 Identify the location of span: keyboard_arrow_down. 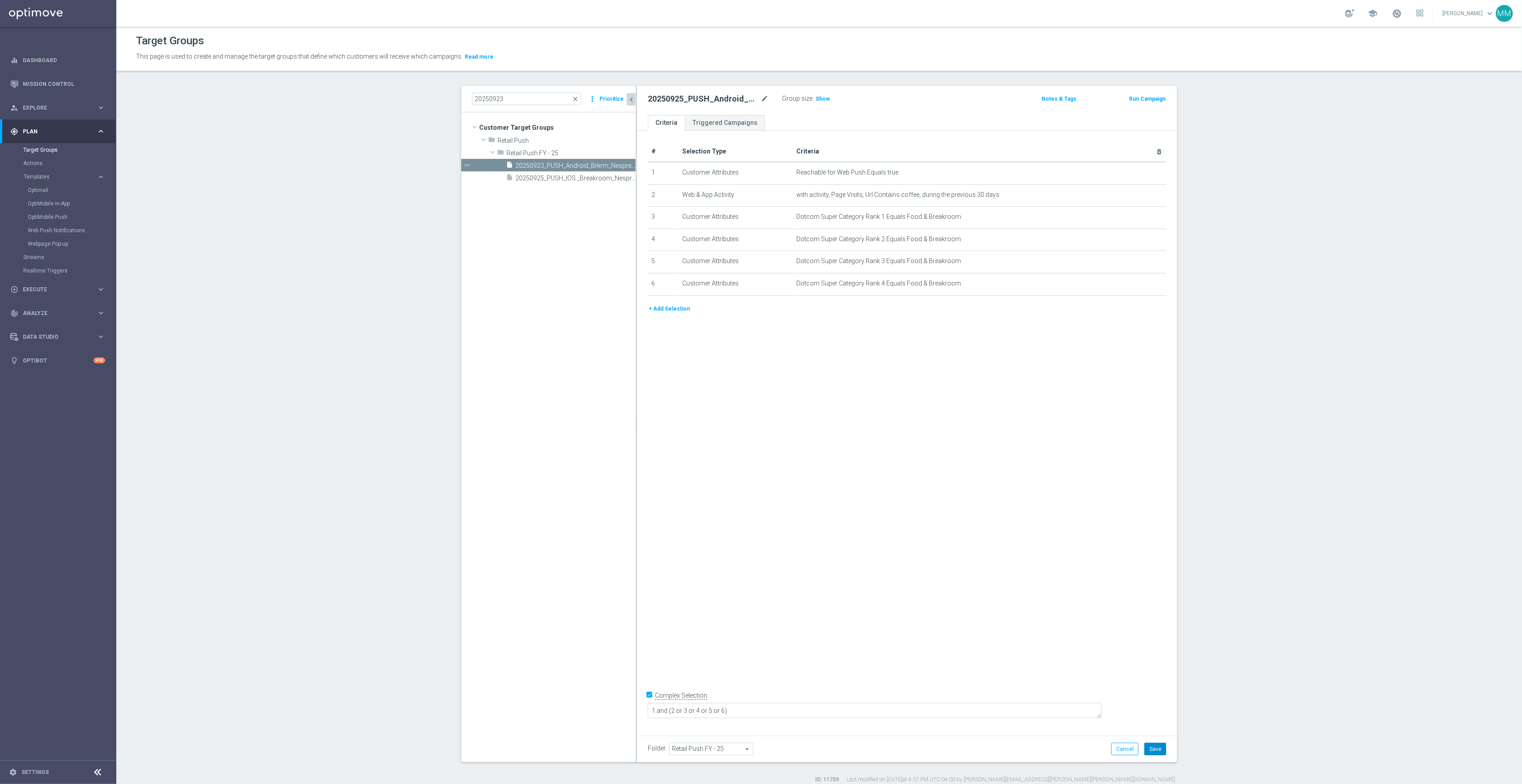
(1490, 14).